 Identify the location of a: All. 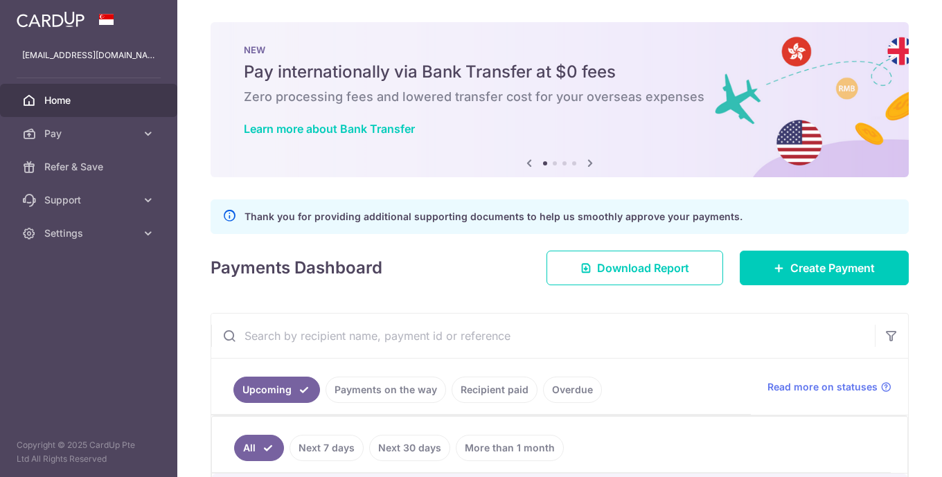
(259, 448).